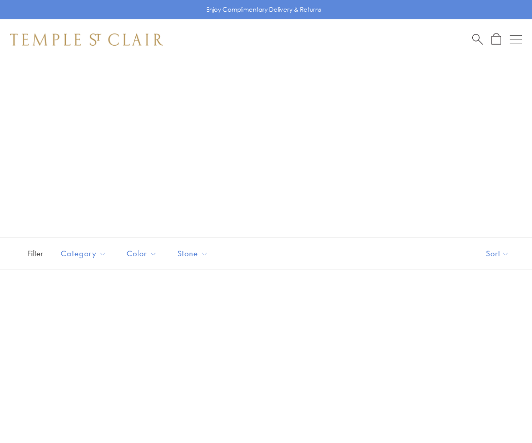 The width and height of the screenshot is (532, 443). Describe the element at coordinates (478, 39) in the screenshot. I see `a: Search` at that location.